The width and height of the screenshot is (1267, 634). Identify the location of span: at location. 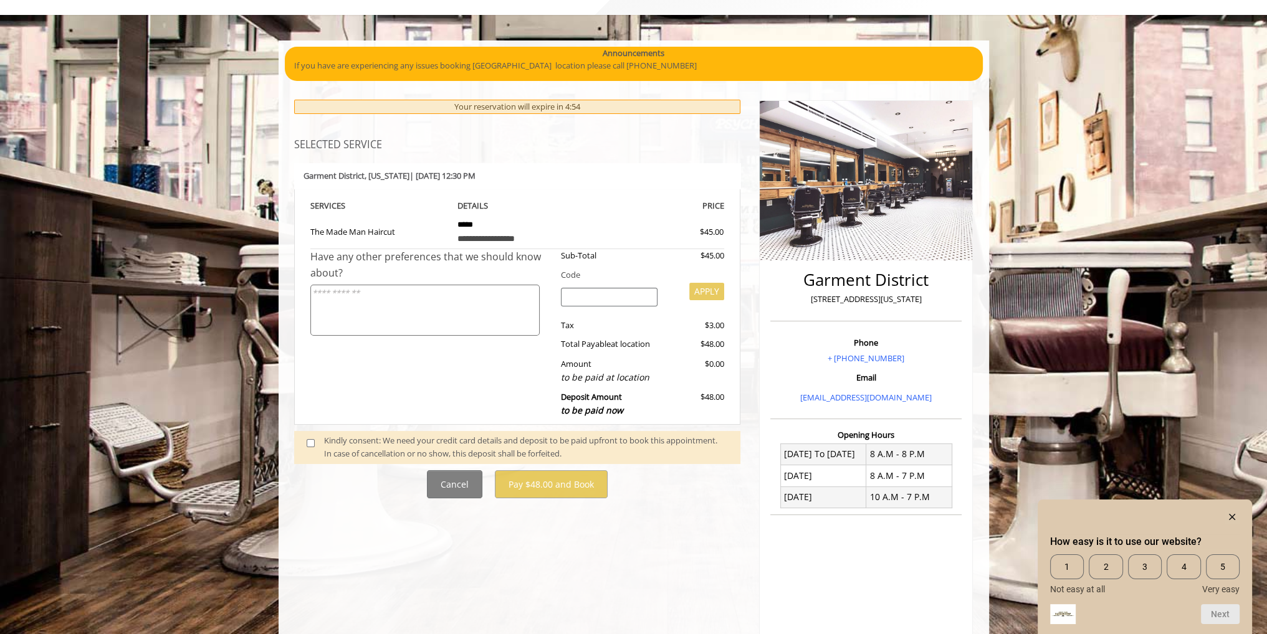
(630, 344).